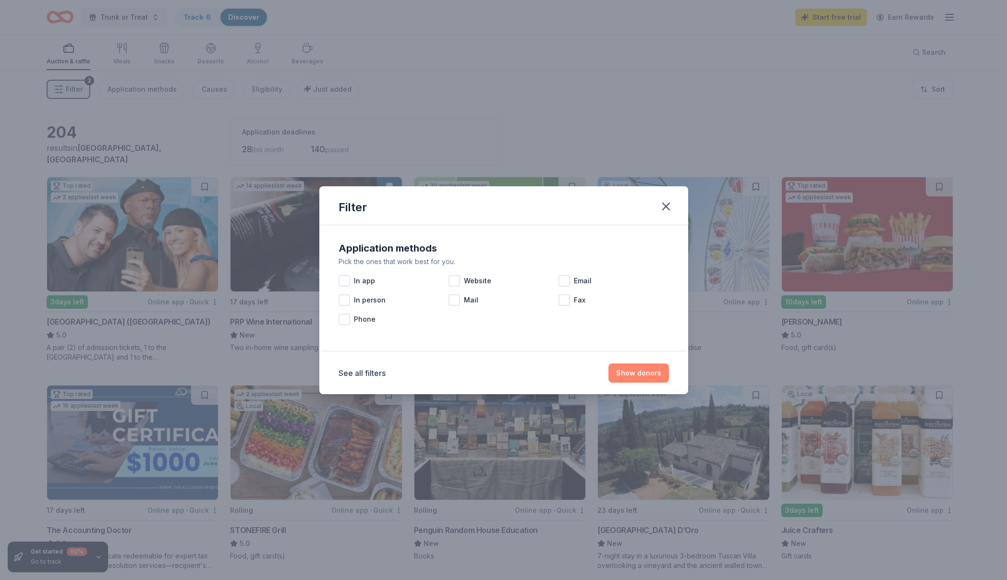 This screenshot has width=1007, height=580. I want to click on span: Phone, so click(365, 319).